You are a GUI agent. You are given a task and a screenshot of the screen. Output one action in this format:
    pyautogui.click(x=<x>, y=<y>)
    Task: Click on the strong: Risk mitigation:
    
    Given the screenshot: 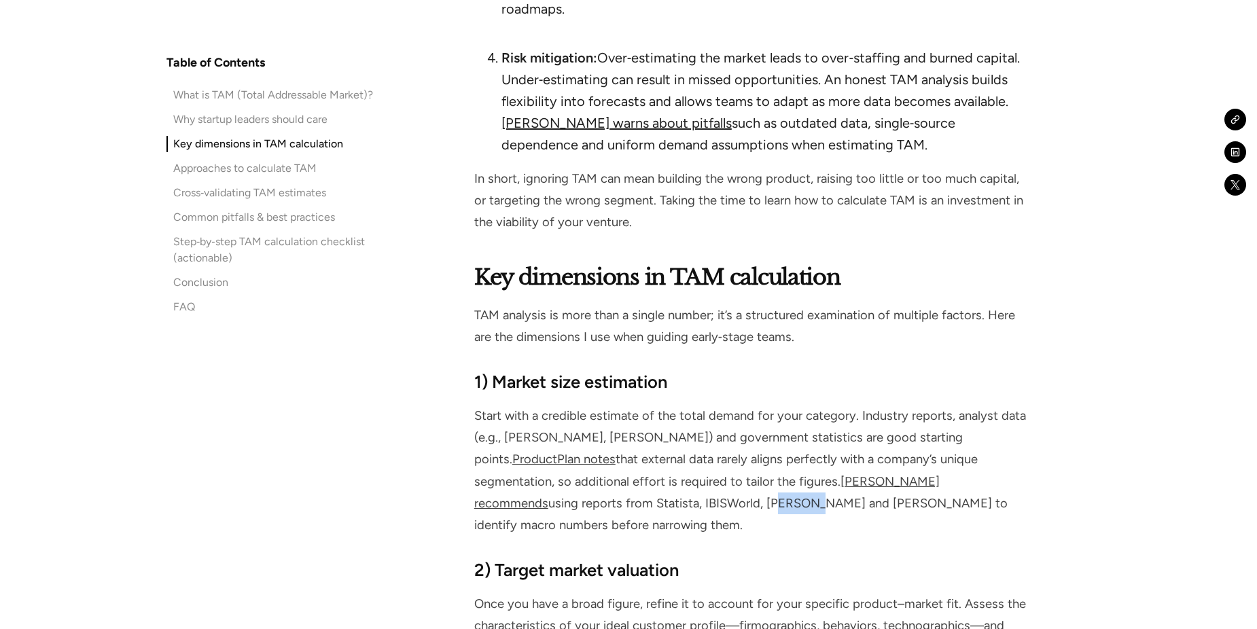 What is the action you would take?
    pyautogui.click(x=549, y=58)
    